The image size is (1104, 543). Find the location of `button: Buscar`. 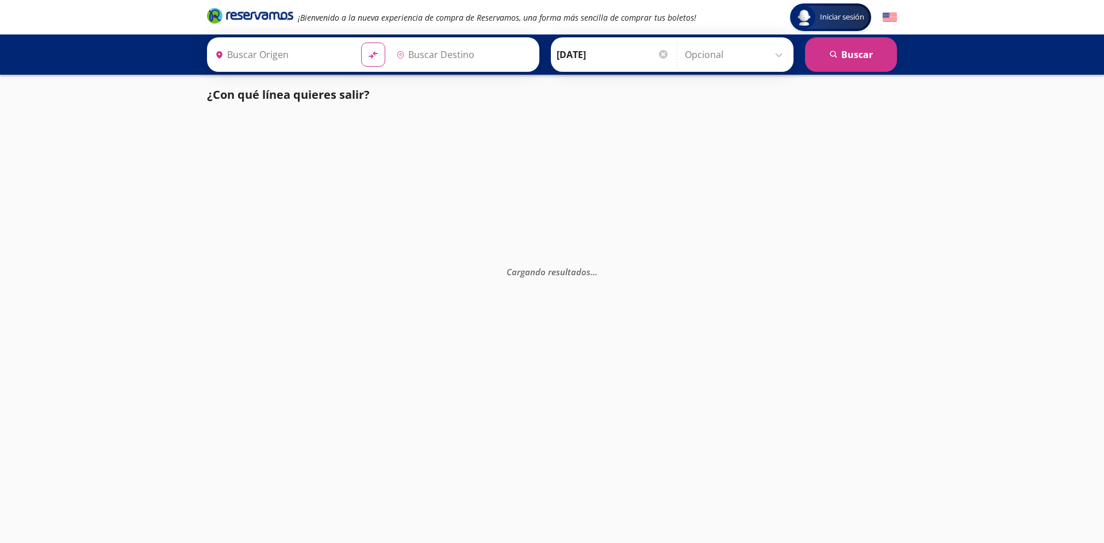

button: Buscar is located at coordinates (851, 55).